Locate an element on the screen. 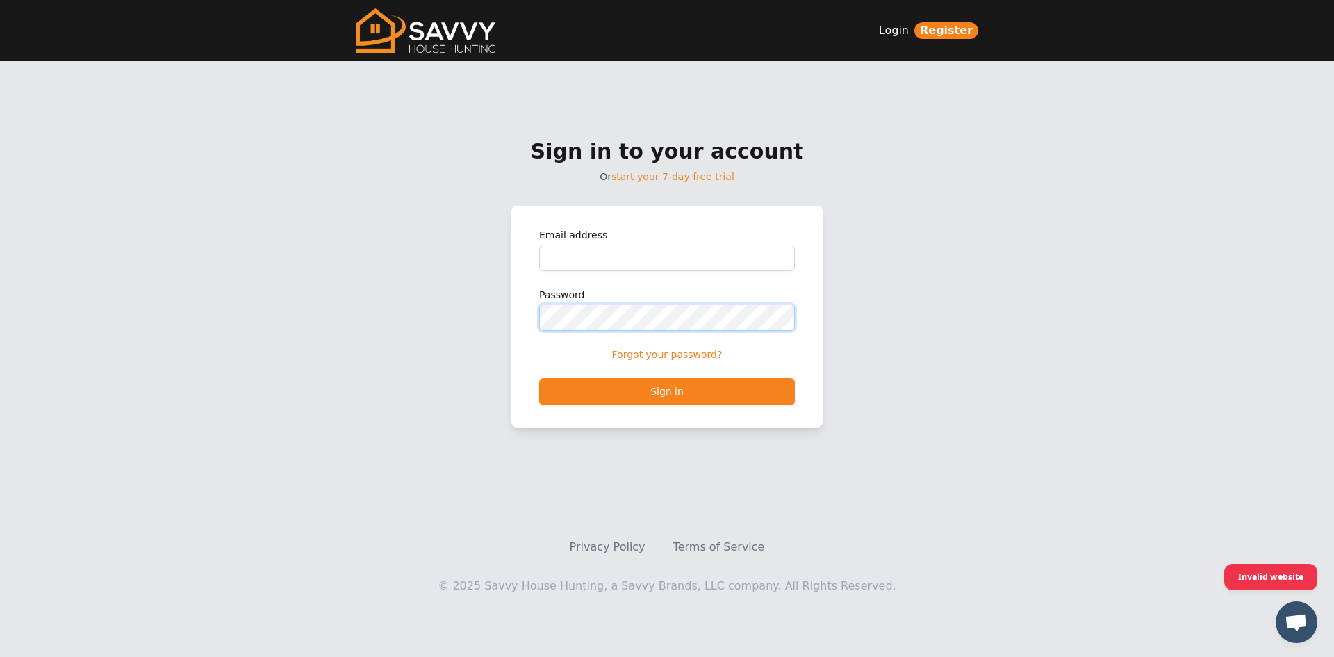 This screenshot has height=657, width=1334. a: start your 7-day free trial is located at coordinates (673, 176).